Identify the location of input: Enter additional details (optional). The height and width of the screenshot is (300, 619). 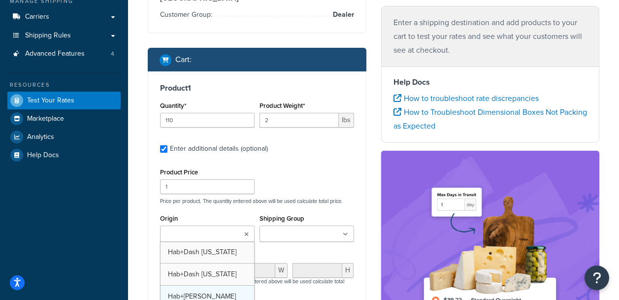
(164, 149).